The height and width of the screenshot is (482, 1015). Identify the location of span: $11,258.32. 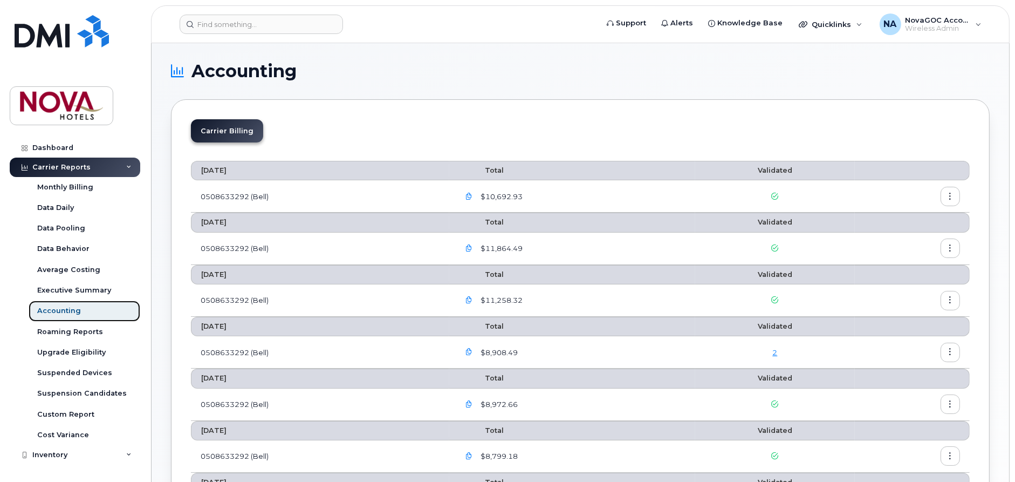
(501, 300).